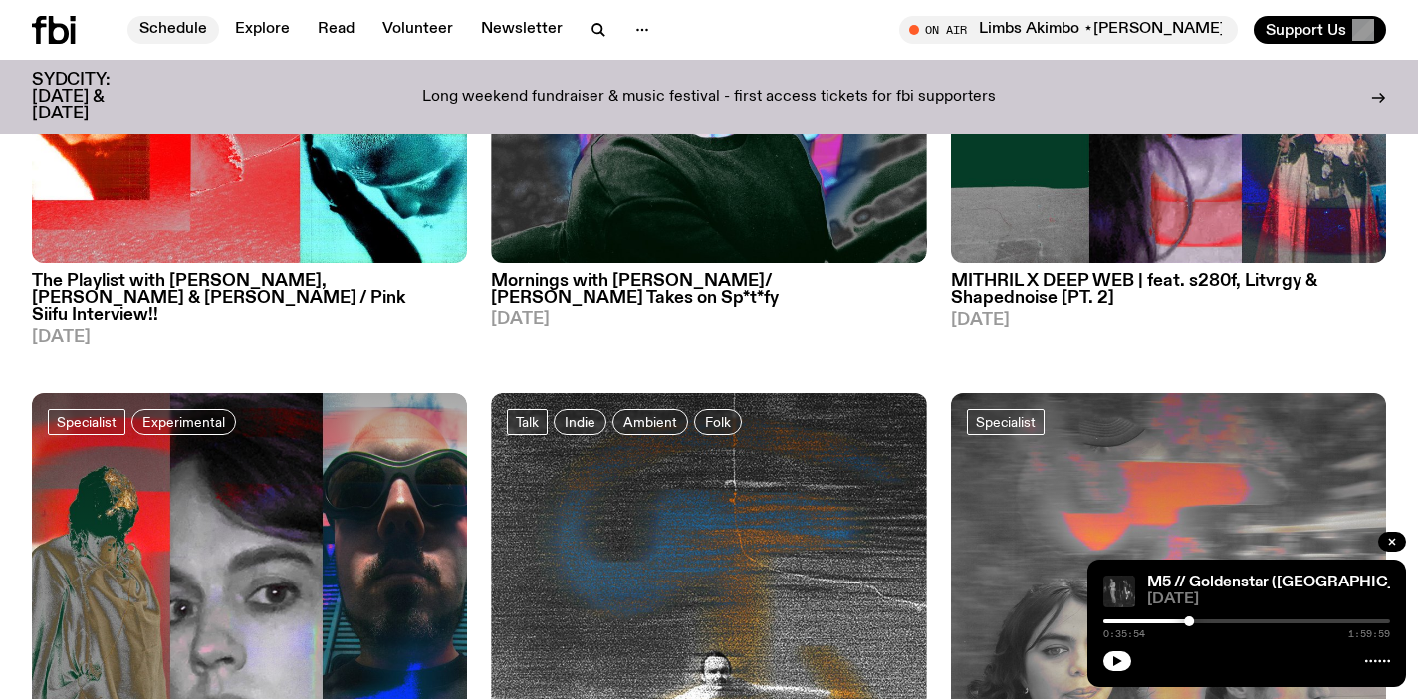 The height and width of the screenshot is (699, 1418). What do you see at coordinates (718, 421) in the screenshot?
I see `span: Folk` at bounding box center [718, 421].